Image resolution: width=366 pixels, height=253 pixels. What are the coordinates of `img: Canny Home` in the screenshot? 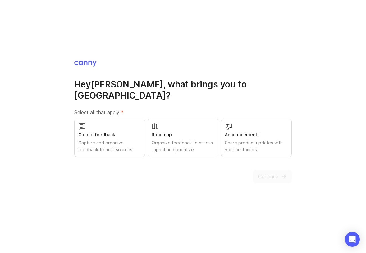 It's located at (85, 64).